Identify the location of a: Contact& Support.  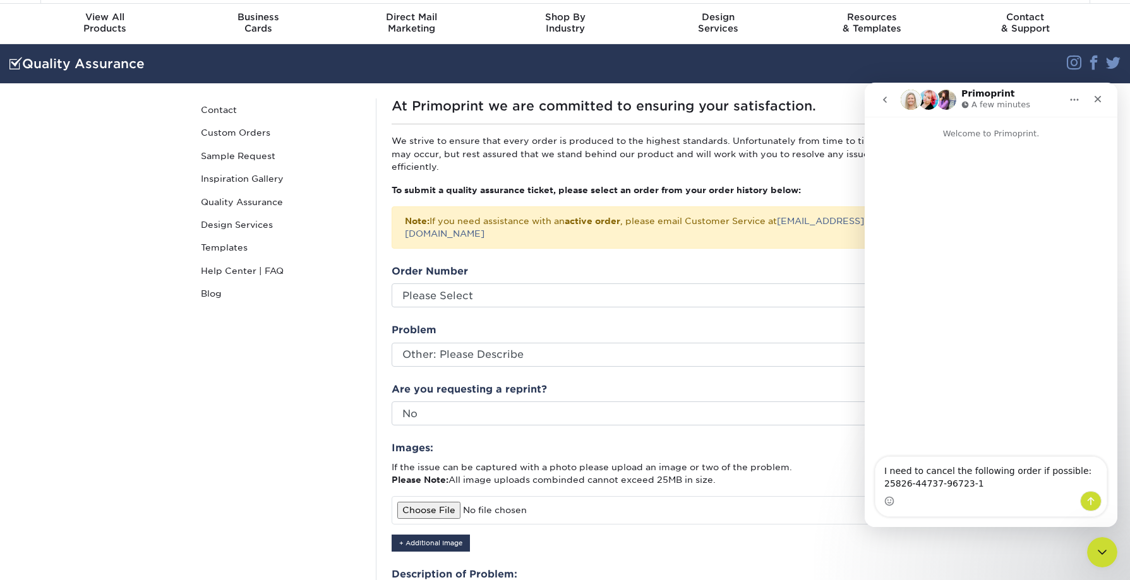
(1025, 24).